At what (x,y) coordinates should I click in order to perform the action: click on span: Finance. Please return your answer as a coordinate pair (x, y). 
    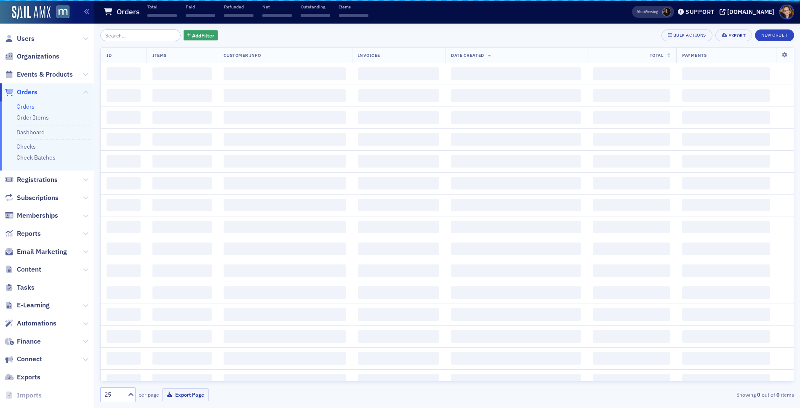
    Looking at the image, I should click on (29, 342).